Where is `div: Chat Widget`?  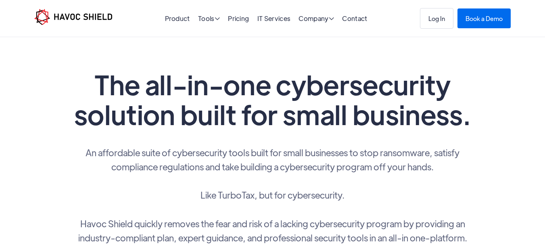
div: Chat Widget is located at coordinates (478, 201).